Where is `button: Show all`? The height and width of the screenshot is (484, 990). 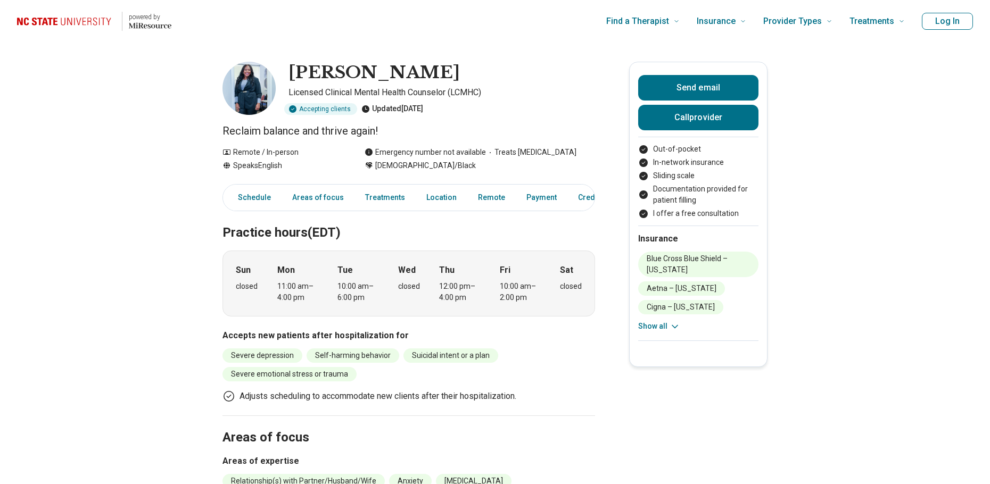 button: Show all is located at coordinates (659, 326).